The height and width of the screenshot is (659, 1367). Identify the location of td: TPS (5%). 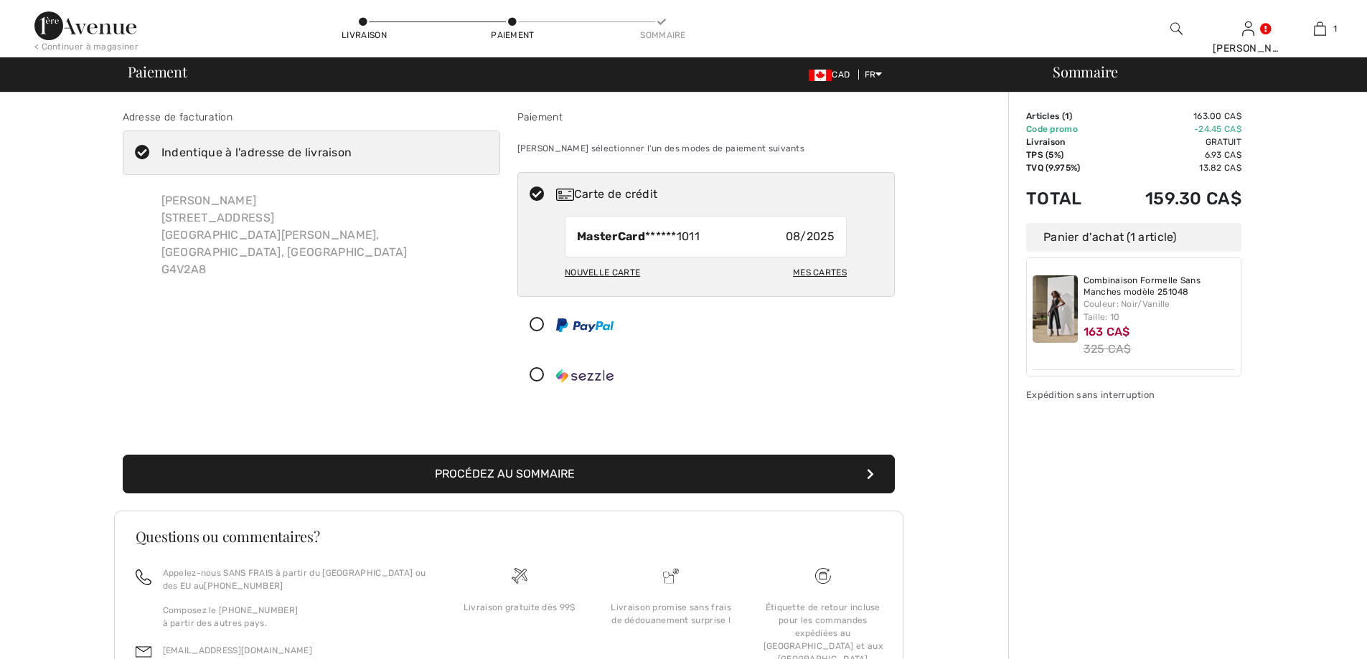
(1065, 155).